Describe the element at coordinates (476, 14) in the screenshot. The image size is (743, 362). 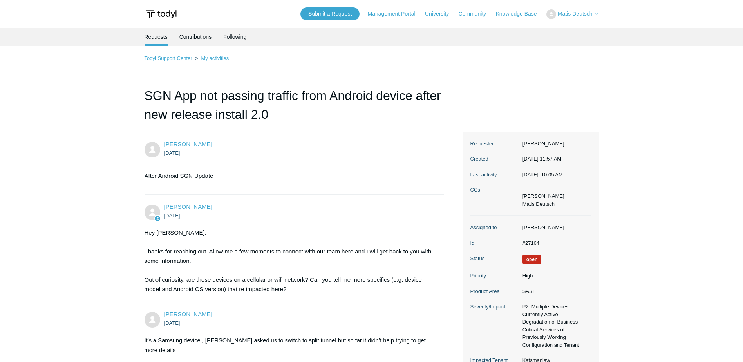
I see `a: Community` at that location.